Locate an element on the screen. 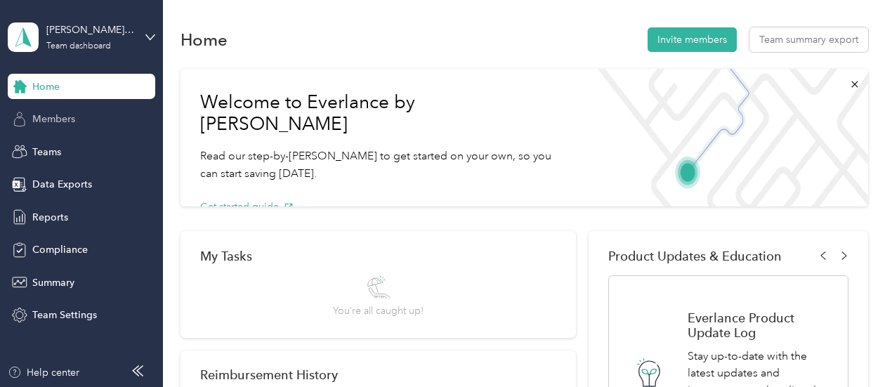  h1: Home is located at coordinates (204, 39).